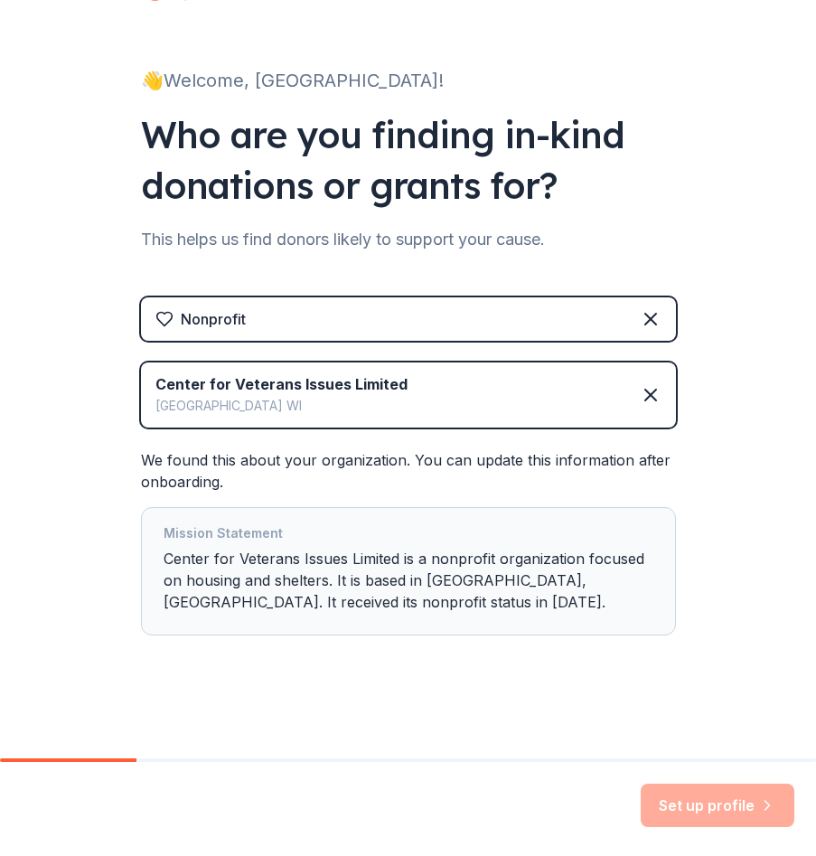 The width and height of the screenshot is (816, 856). What do you see at coordinates (281, 384) in the screenshot?
I see `div: Center for Veterans Issues Limited` at bounding box center [281, 384].